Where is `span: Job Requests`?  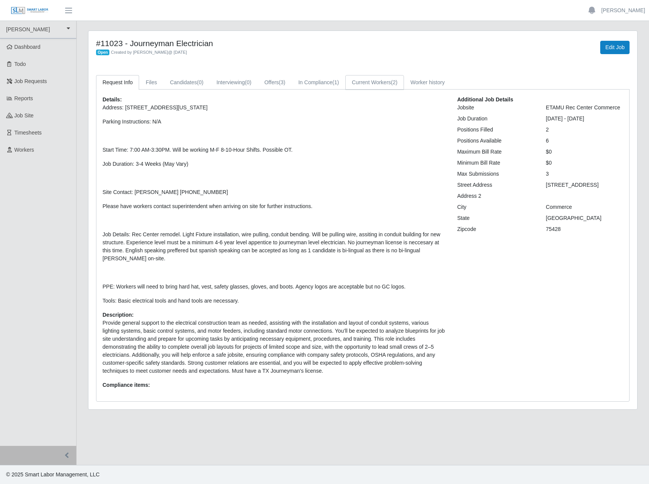 span: Job Requests is located at coordinates (31, 81).